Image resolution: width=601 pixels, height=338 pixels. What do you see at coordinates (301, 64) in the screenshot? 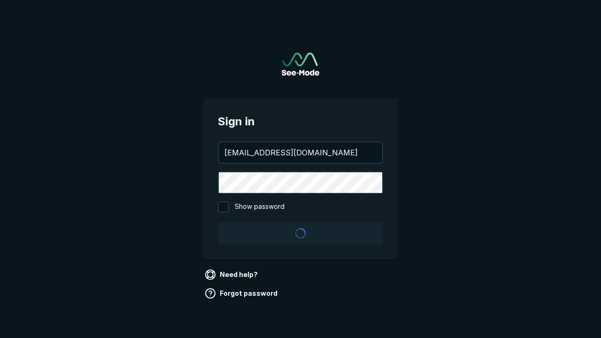
I see `a: Go to sign in` at bounding box center [301, 64].